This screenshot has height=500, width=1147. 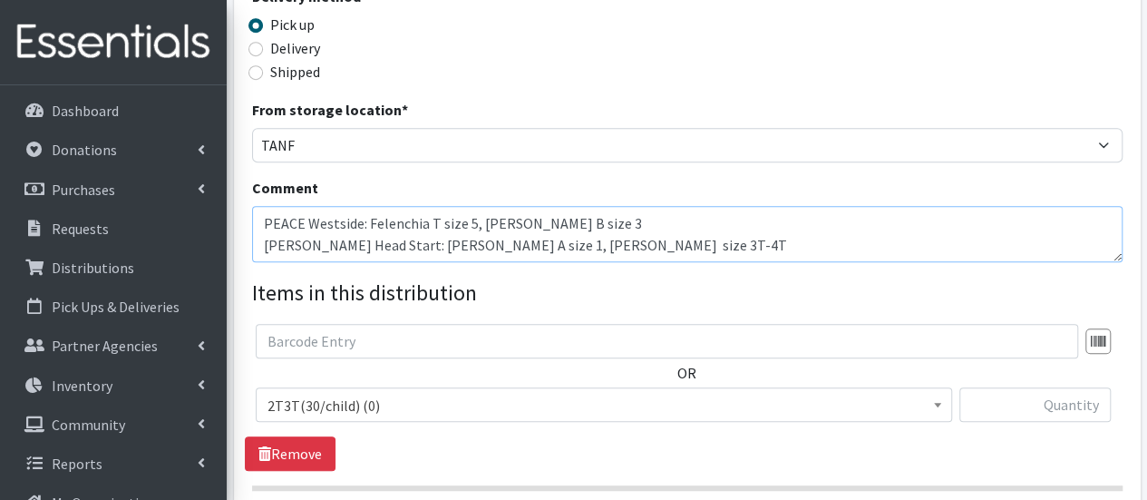 What do you see at coordinates (113, 150) in the screenshot?
I see `a: Donations` at bounding box center [113, 150].